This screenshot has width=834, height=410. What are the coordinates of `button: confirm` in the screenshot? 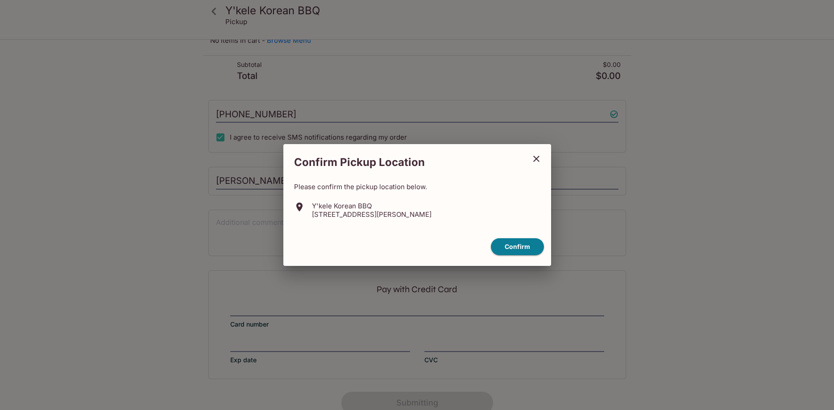 It's located at (517, 247).